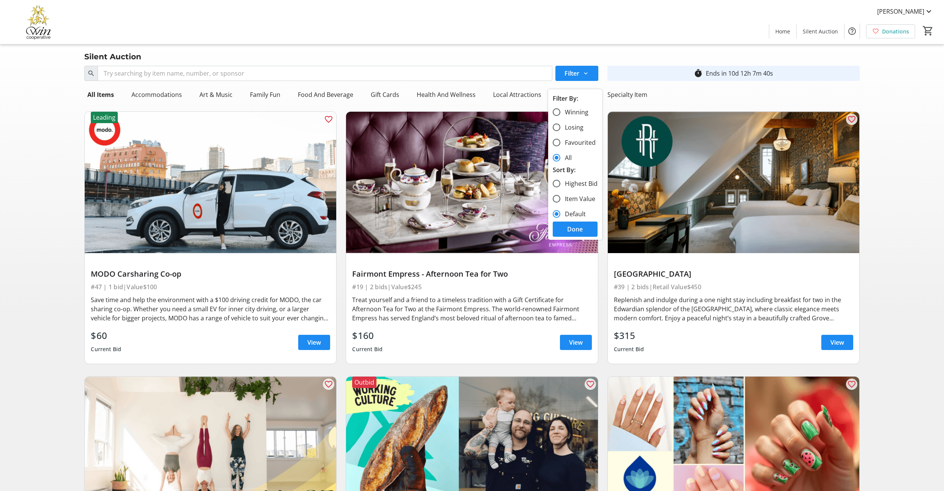  What do you see at coordinates (472, 309) in the screenshot?
I see `div: Treat yourself and a friend to a timeless tradition with a Gift Certificate for Afternoon Tea for...` at bounding box center [472, 309].